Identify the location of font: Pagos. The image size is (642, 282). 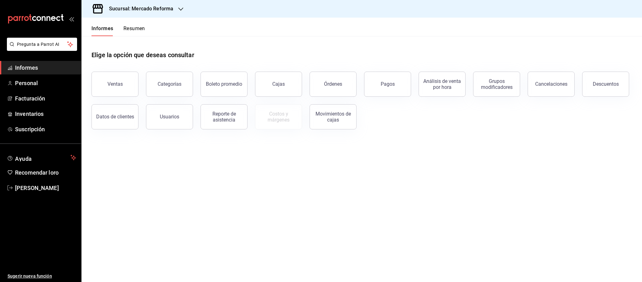
(388, 84).